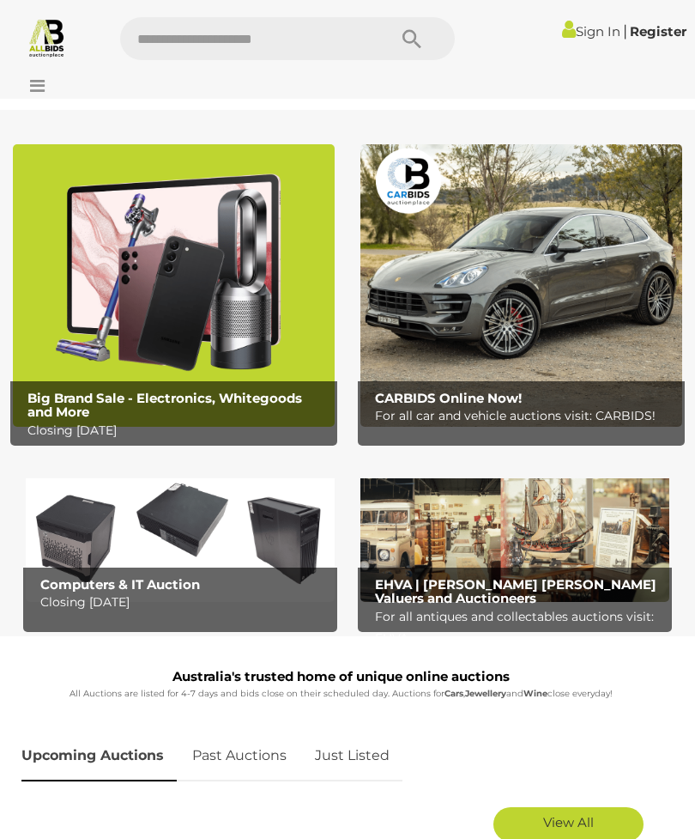 The width and height of the screenshot is (695, 839). What do you see at coordinates (180, 531) in the screenshot?
I see `img: Computers & IT Auction` at bounding box center [180, 531].